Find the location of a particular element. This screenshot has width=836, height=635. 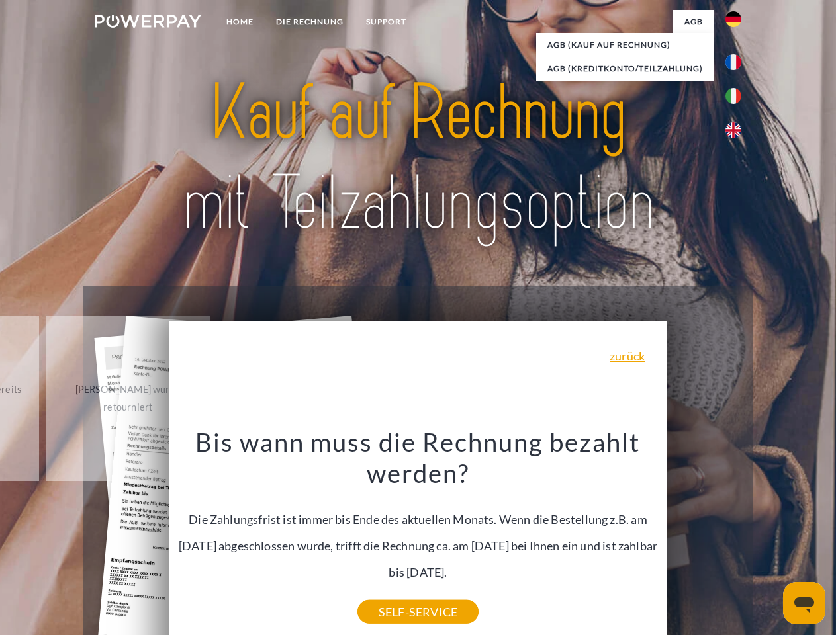

img: en is located at coordinates (733, 130).